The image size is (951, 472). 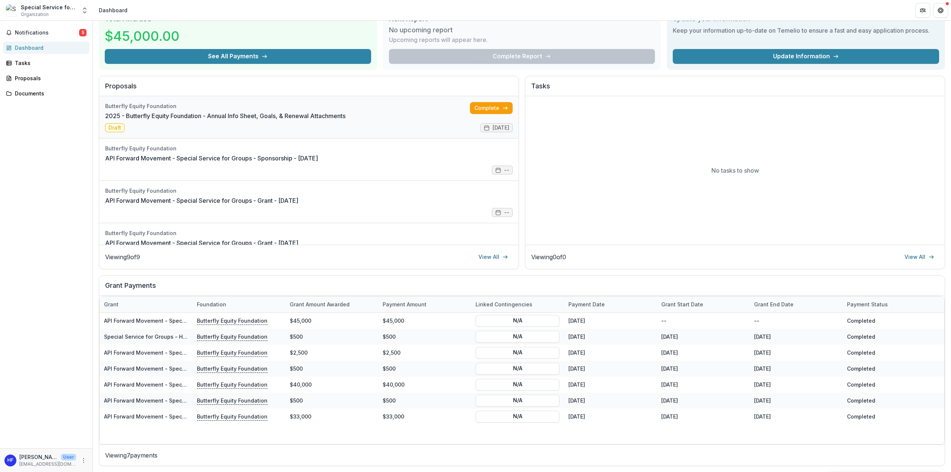 What do you see at coordinates (522, 289) in the screenshot?
I see `h2: Grant Payments` at bounding box center [522, 289].